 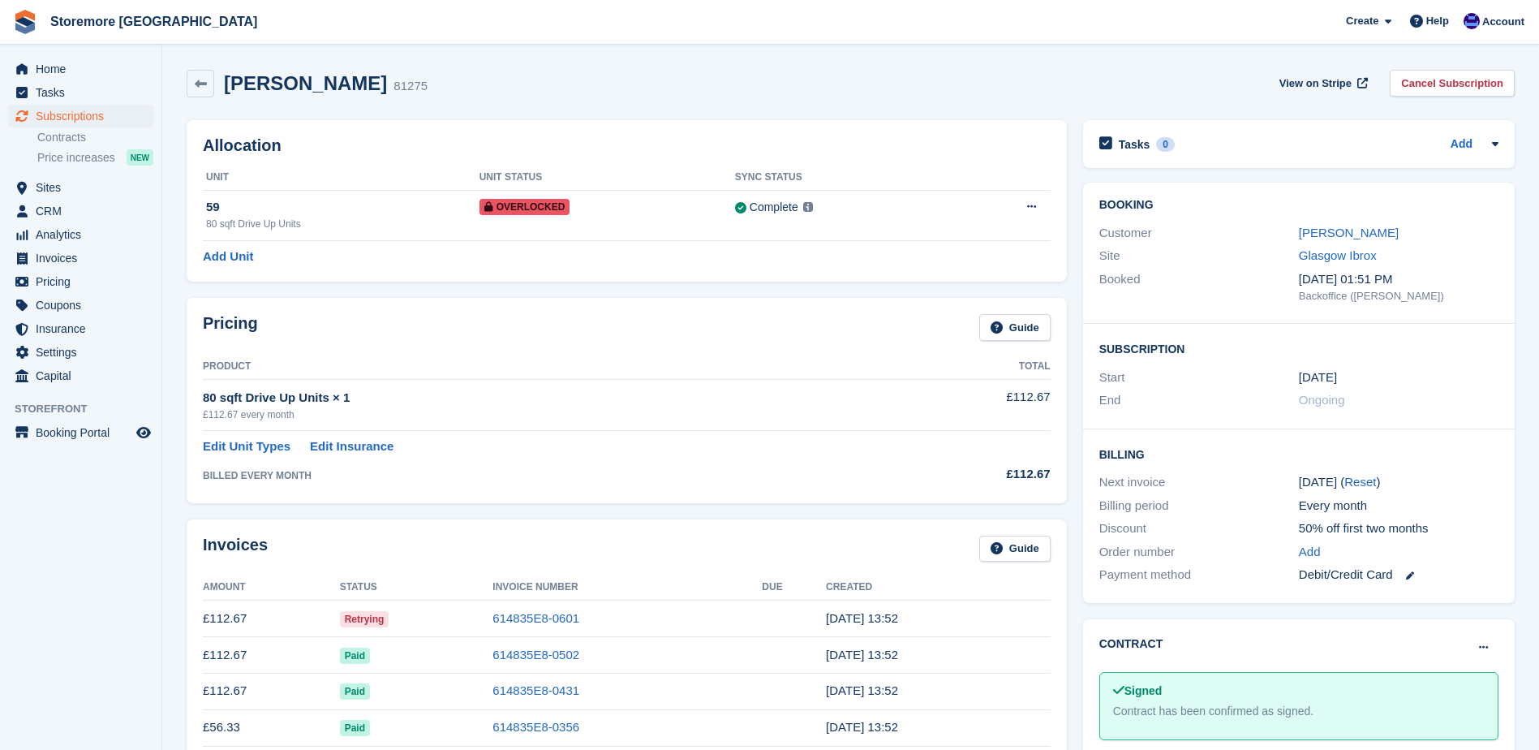 I want to click on div: Signed, so click(x=1299, y=690).